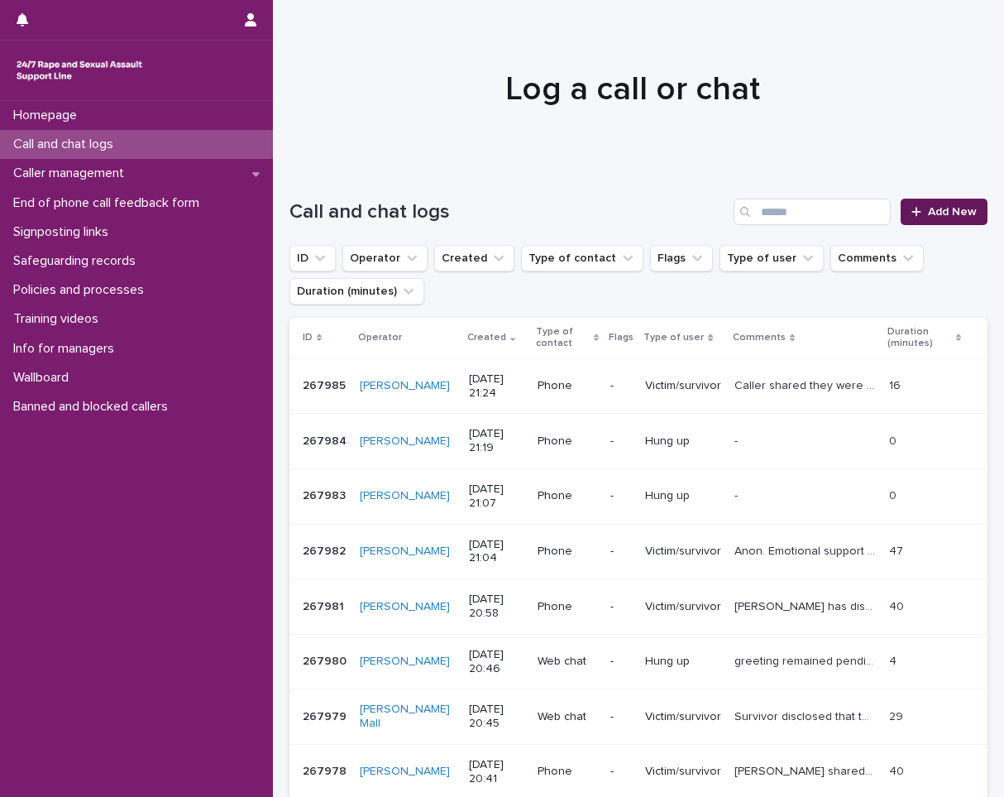 This screenshot has height=797, width=1004. I want to click on p: Info for managers, so click(67, 348).